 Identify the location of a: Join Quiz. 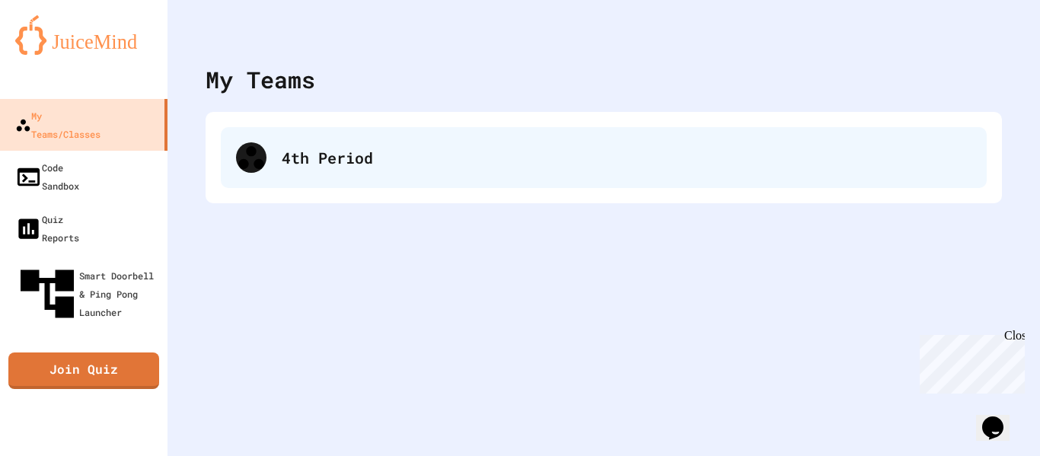
(84, 371).